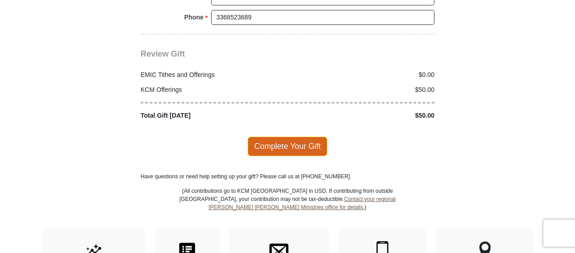 The width and height of the screenshot is (575, 253). What do you see at coordinates (288, 146) in the screenshot?
I see `span: Complete Your Gift` at bounding box center [288, 146].